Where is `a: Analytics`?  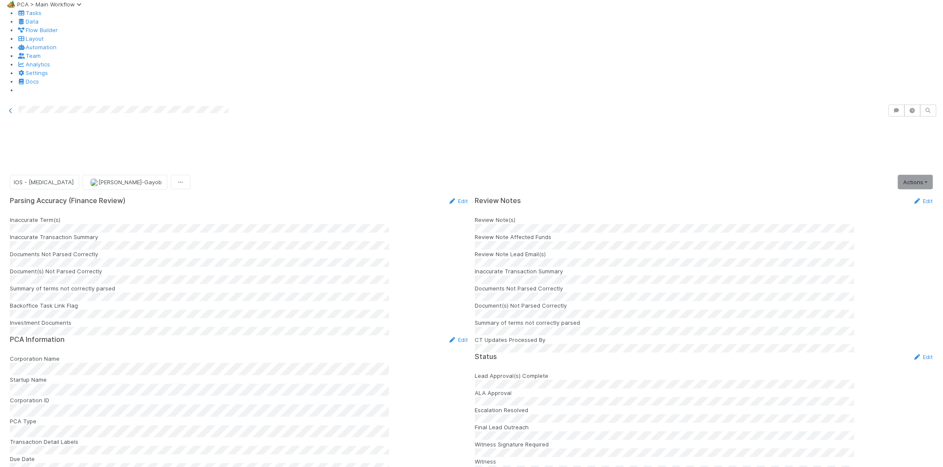
a: Analytics is located at coordinates (33, 64).